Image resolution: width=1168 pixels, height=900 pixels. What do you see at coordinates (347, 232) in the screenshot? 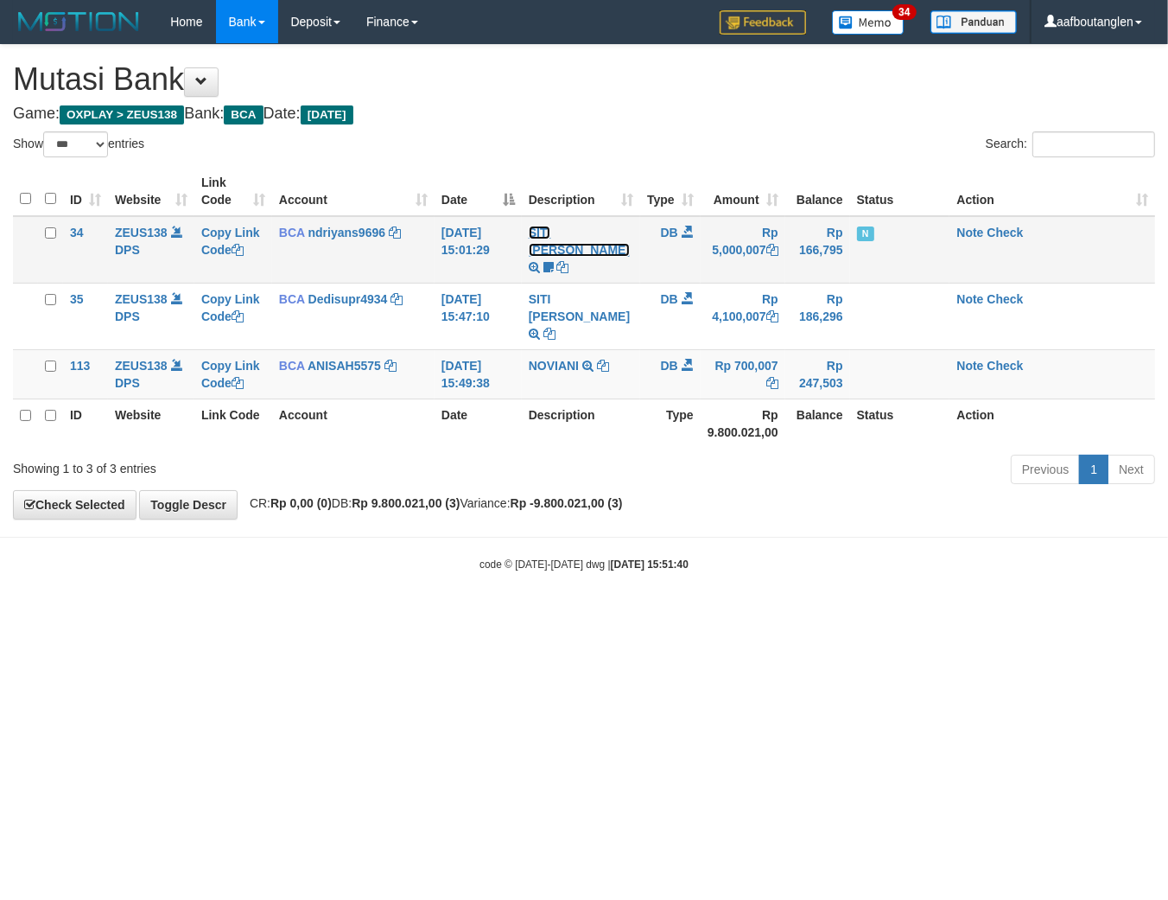
I see `a: ndriyans9696` at bounding box center [347, 232].